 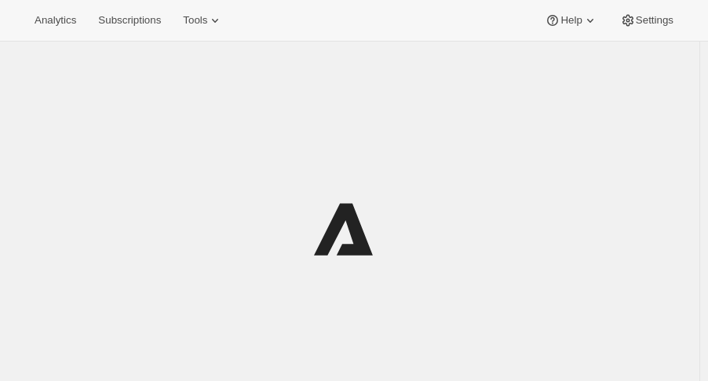 What do you see at coordinates (646, 20) in the screenshot?
I see `button: Settings` at bounding box center [646, 20].